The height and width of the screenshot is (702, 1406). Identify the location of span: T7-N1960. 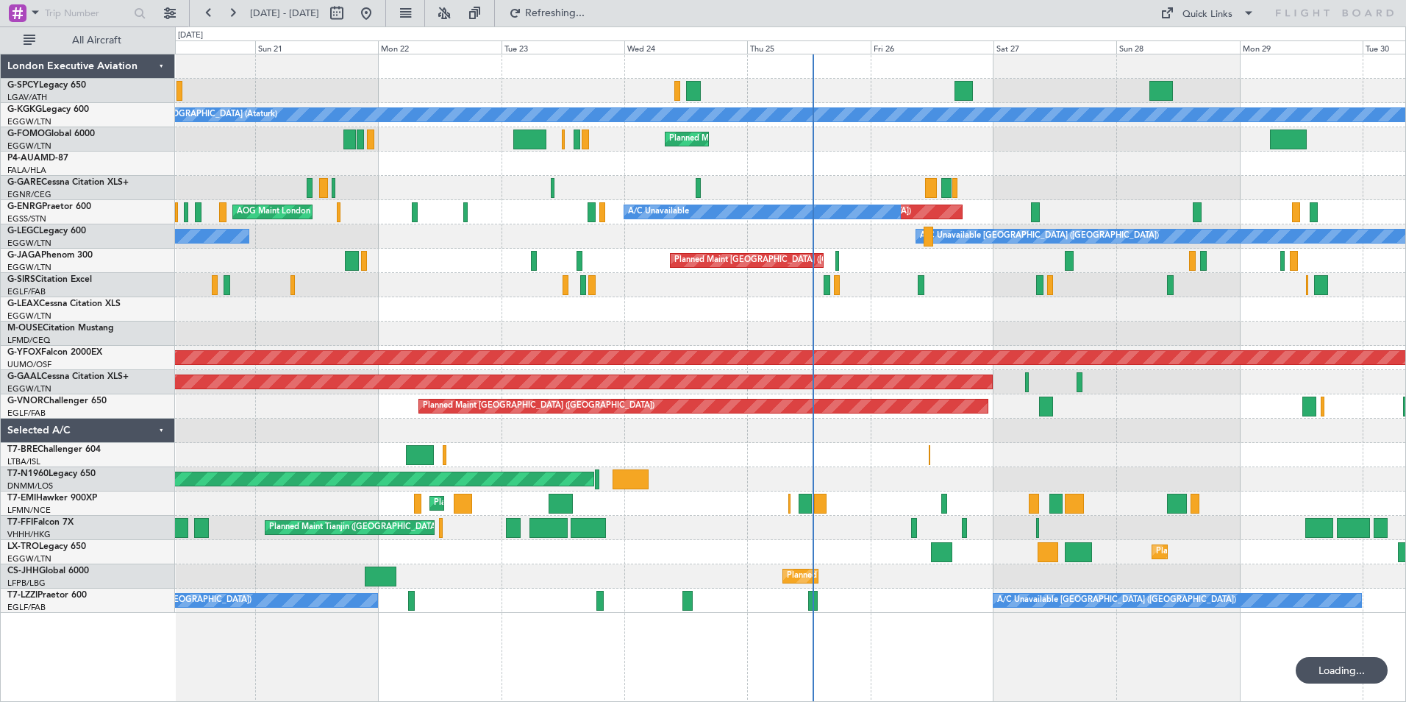
(28, 474).